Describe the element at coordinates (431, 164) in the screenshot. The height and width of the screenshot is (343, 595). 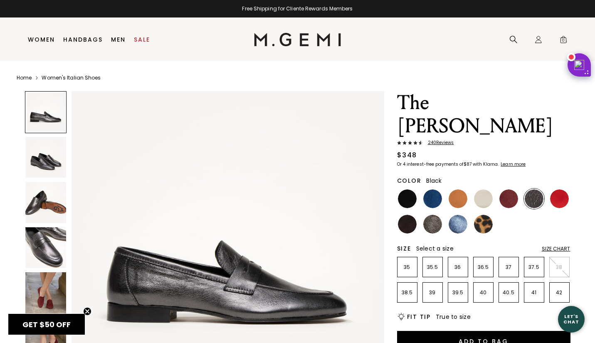
I see `klarna-placement-style-body: Or 4 interest-free payments of` at that location.